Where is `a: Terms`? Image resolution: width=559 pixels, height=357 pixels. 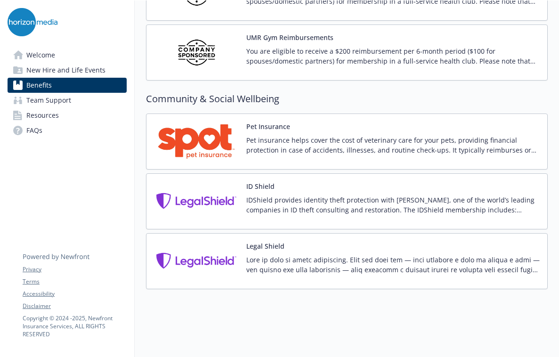 a: Terms is located at coordinates (74, 282).